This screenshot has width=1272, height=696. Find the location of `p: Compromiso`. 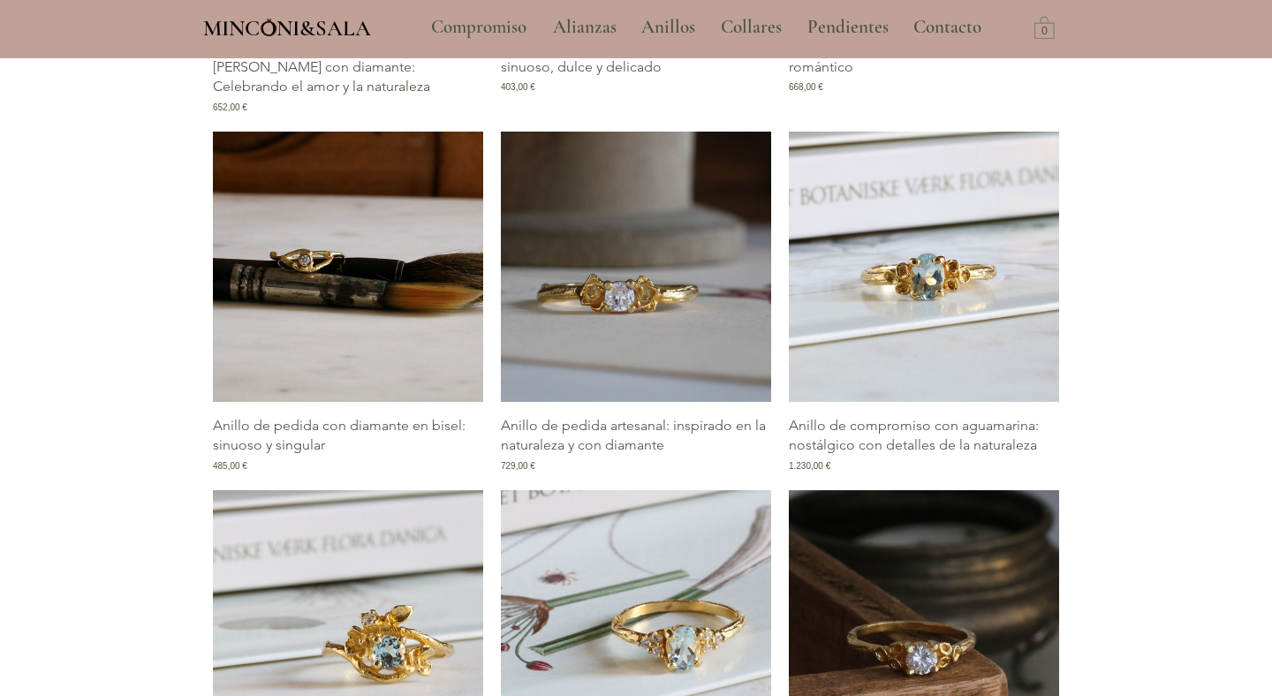

p: Compromiso is located at coordinates (479, 27).